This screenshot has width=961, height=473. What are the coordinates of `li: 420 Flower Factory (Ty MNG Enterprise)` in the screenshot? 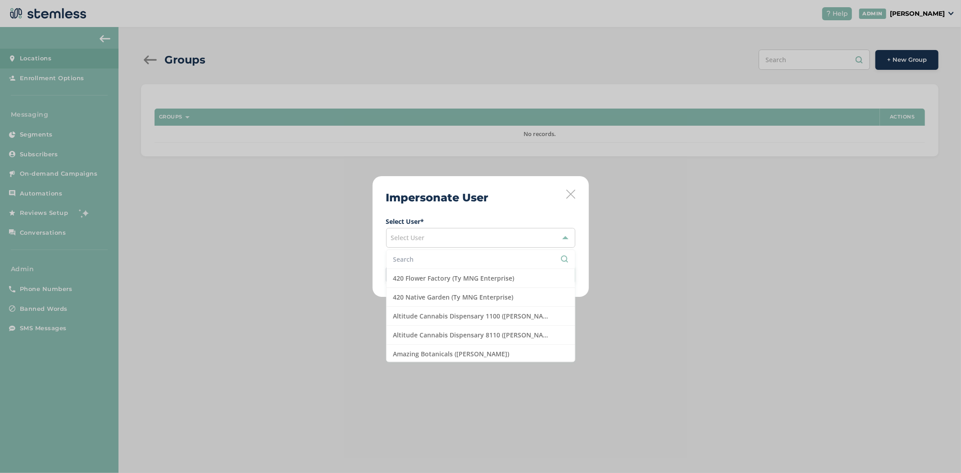 It's located at (481, 278).